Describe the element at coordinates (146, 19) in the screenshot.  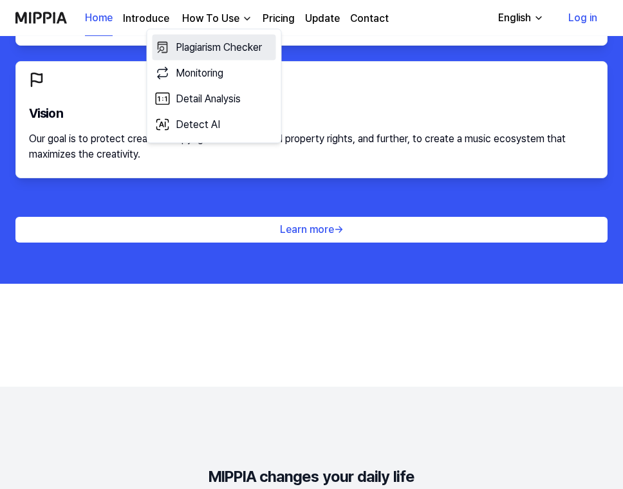
I see `a: Introduce` at that location.